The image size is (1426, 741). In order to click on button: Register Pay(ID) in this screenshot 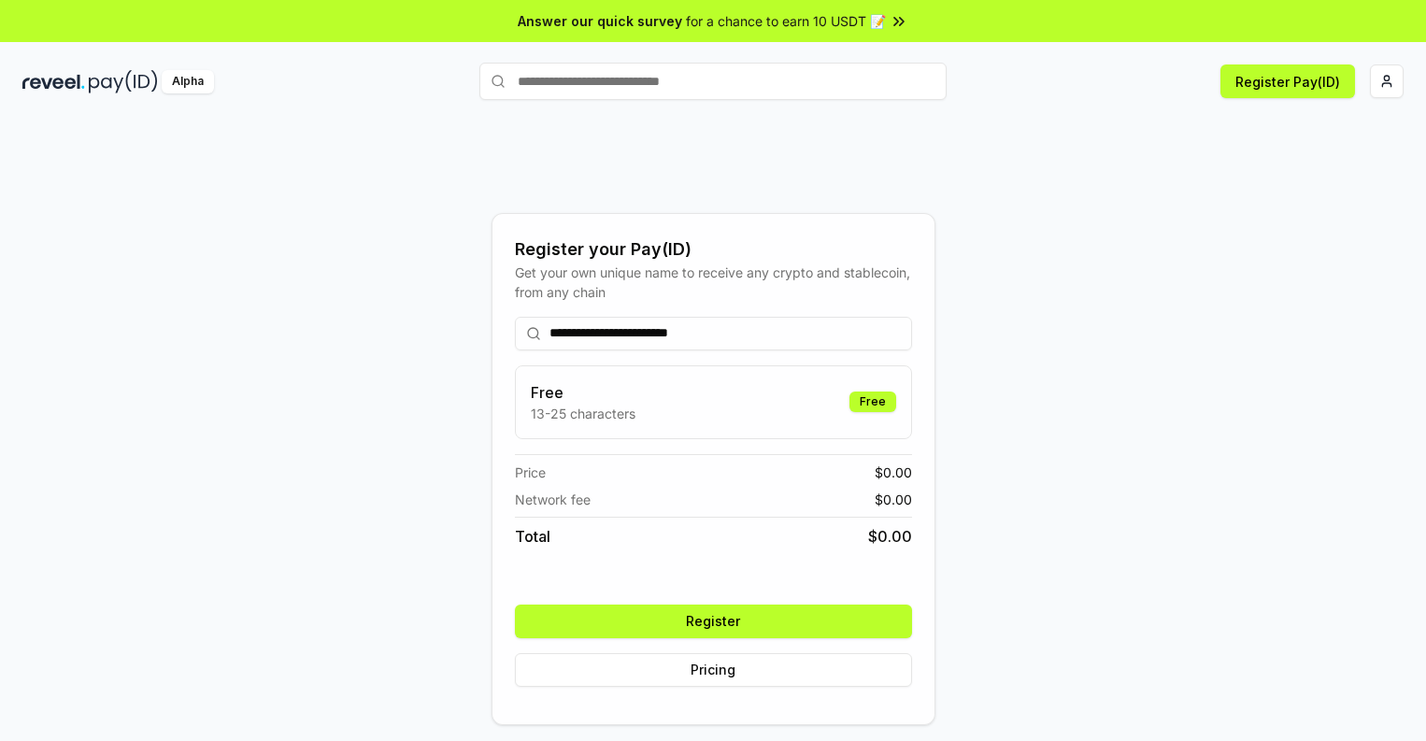, I will do `click(1287, 81)`.